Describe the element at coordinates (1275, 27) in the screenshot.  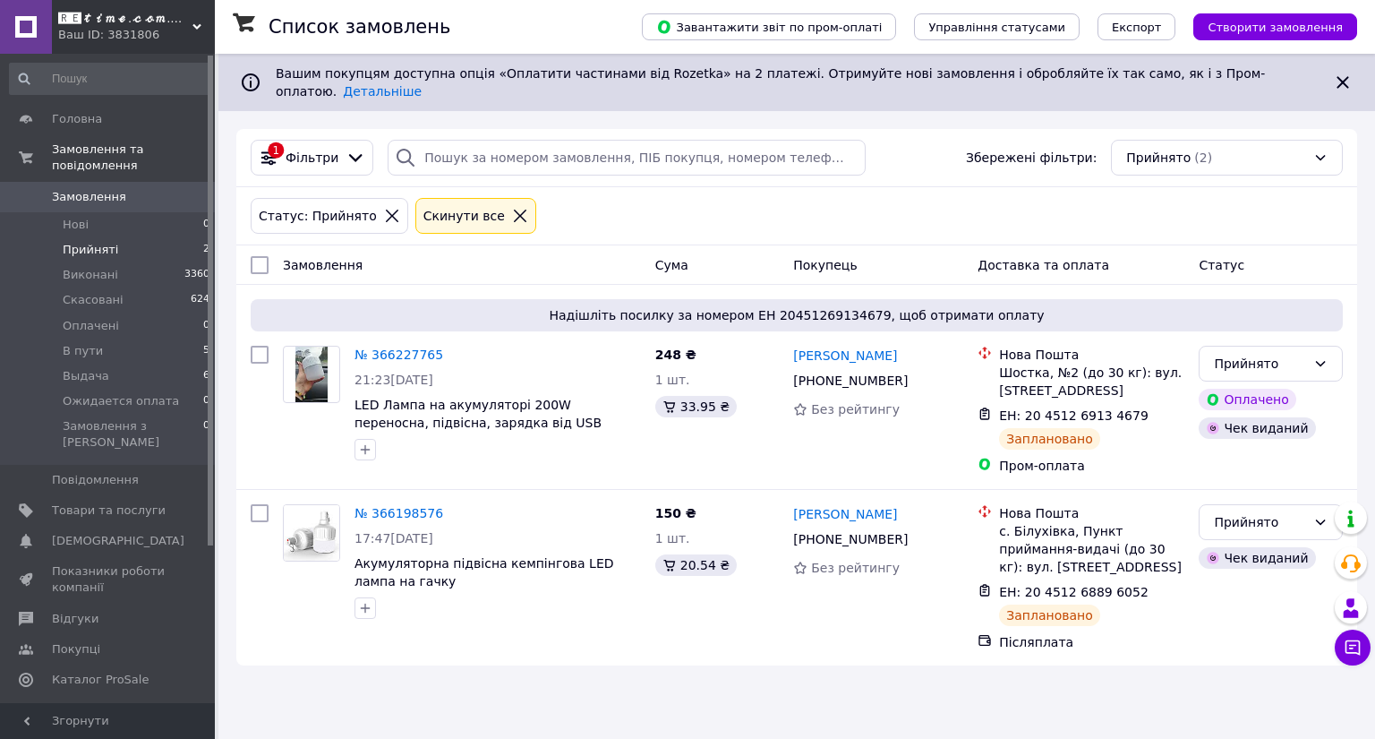
I see `button: Створити замовлення` at that location.